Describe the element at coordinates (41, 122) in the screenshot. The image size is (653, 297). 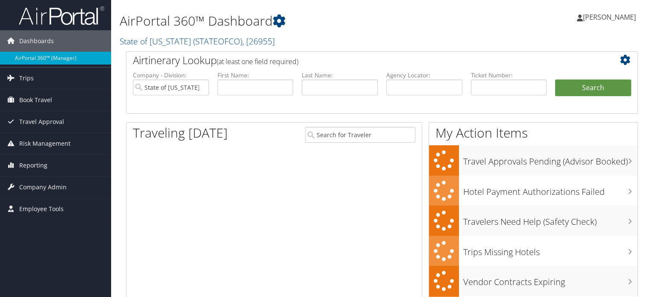
I see `span: Travel Approval` at that location.